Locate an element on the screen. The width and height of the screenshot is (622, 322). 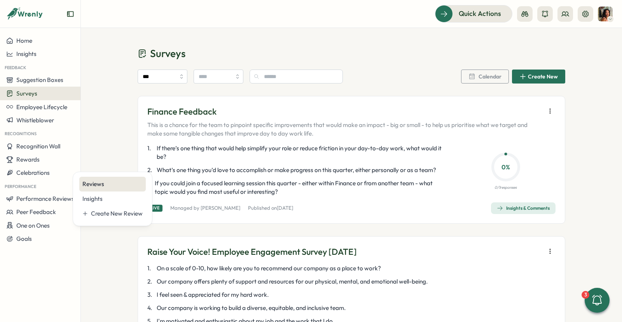
span: Our company is working to build a diverse, equitable, and inclusive team. is located at coordinates (251, 308).